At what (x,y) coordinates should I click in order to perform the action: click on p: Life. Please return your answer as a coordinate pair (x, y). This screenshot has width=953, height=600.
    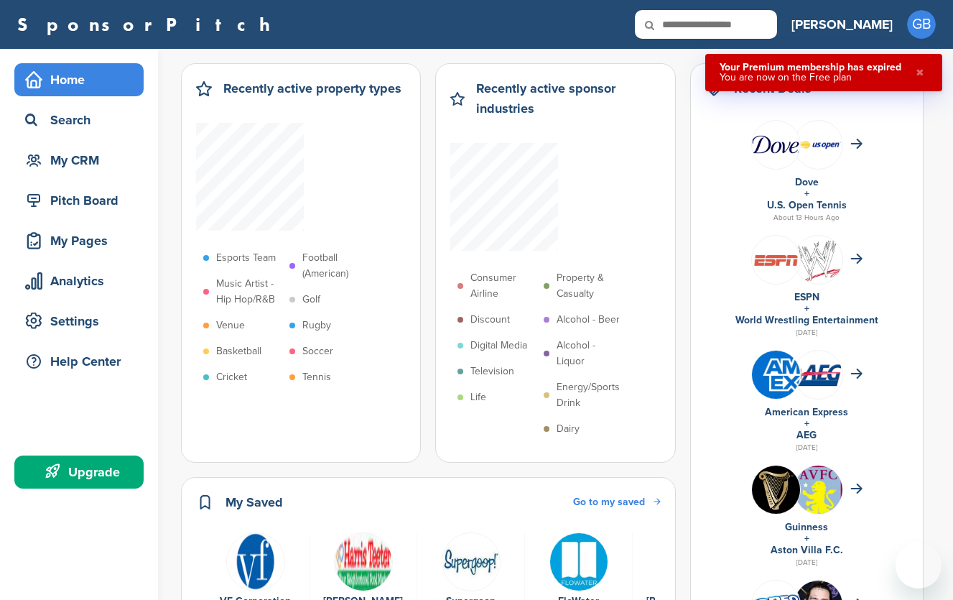
    Looking at the image, I should click on (478, 397).